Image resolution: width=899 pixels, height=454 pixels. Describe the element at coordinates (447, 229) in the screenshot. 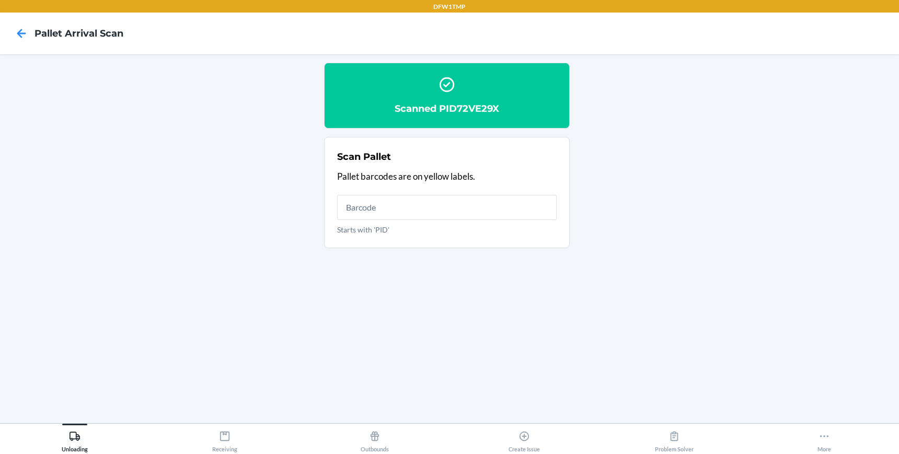

I see `p: Starts with 'PID'` at that location.